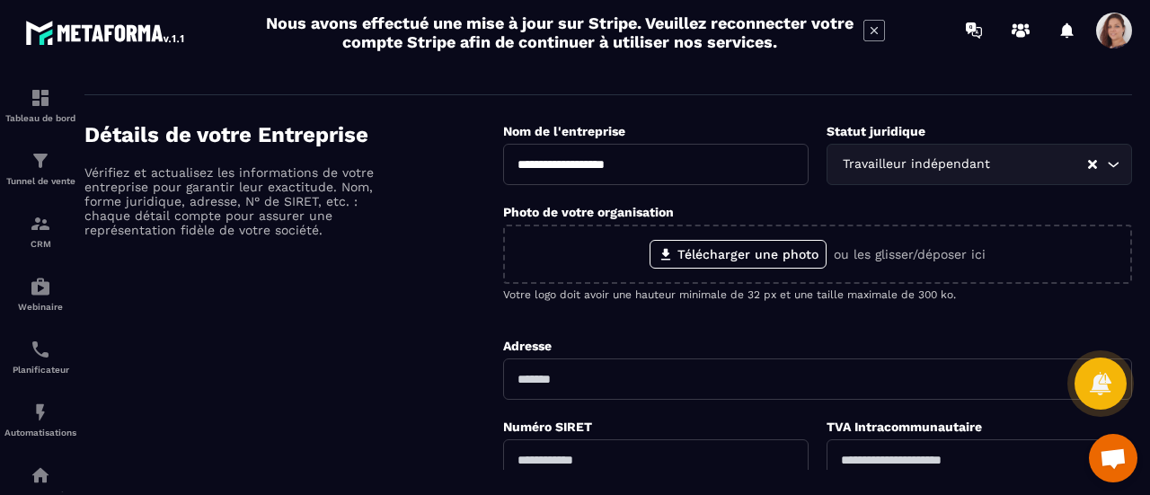 The height and width of the screenshot is (495, 1150). What do you see at coordinates (904, 427) in the screenshot?
I see `label: TVA Intracommunautaire` at bounding box center [904, 427].